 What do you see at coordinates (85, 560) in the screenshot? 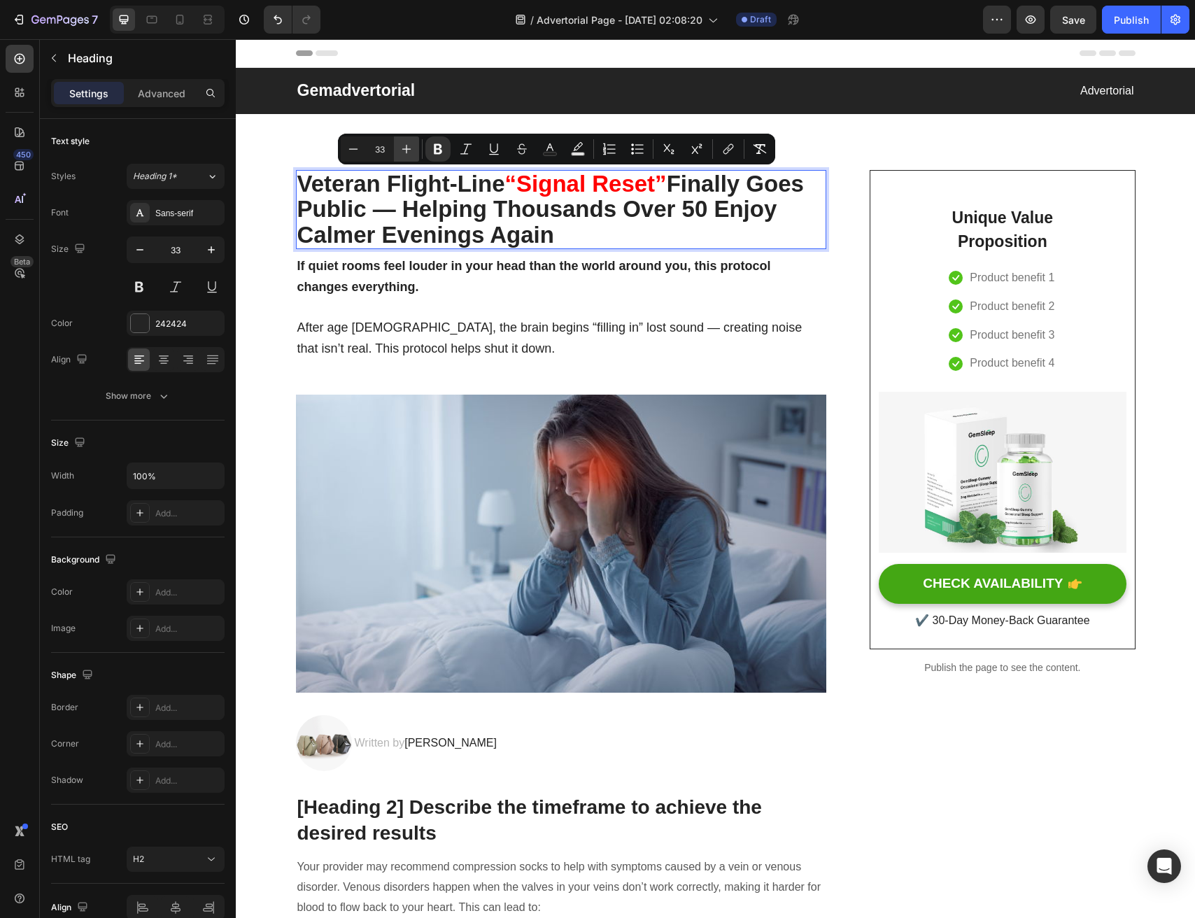
I see `div: Background` at bounding box center [85, 560].